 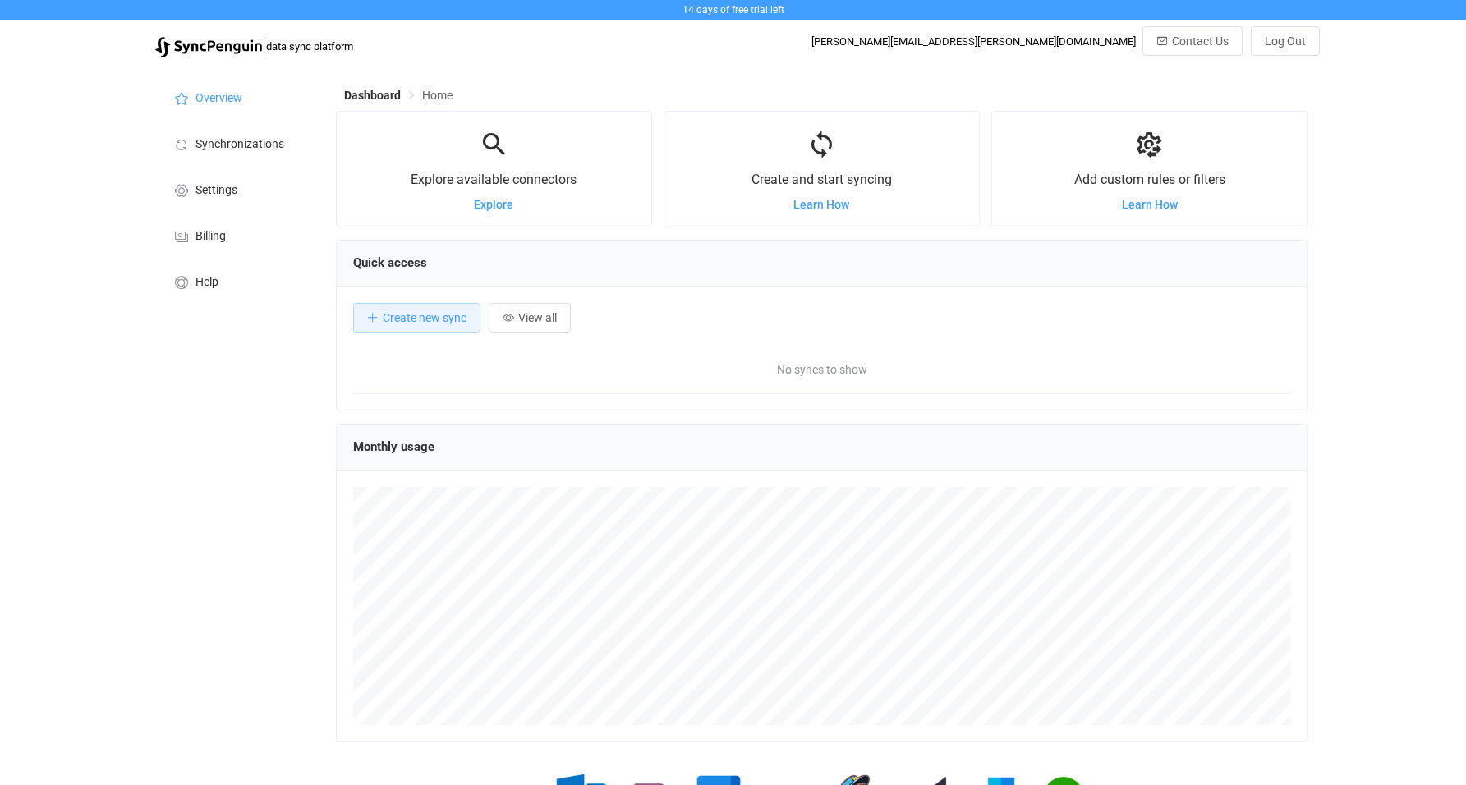 I want to click on span: data sync platform, so click(x=310, y=46).